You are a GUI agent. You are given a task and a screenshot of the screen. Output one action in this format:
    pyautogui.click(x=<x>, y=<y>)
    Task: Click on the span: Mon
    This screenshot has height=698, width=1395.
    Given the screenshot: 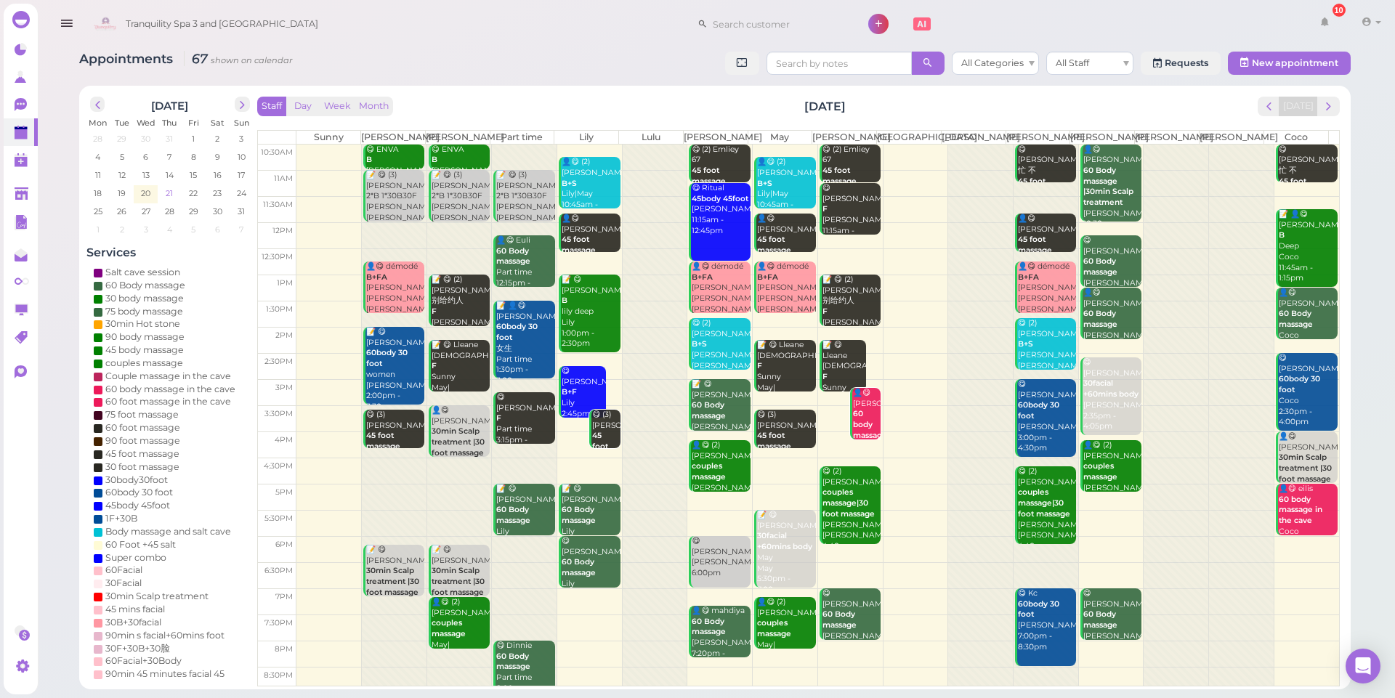 What is the action you would take?
    pyautogui.click(x=98, y=123)
    